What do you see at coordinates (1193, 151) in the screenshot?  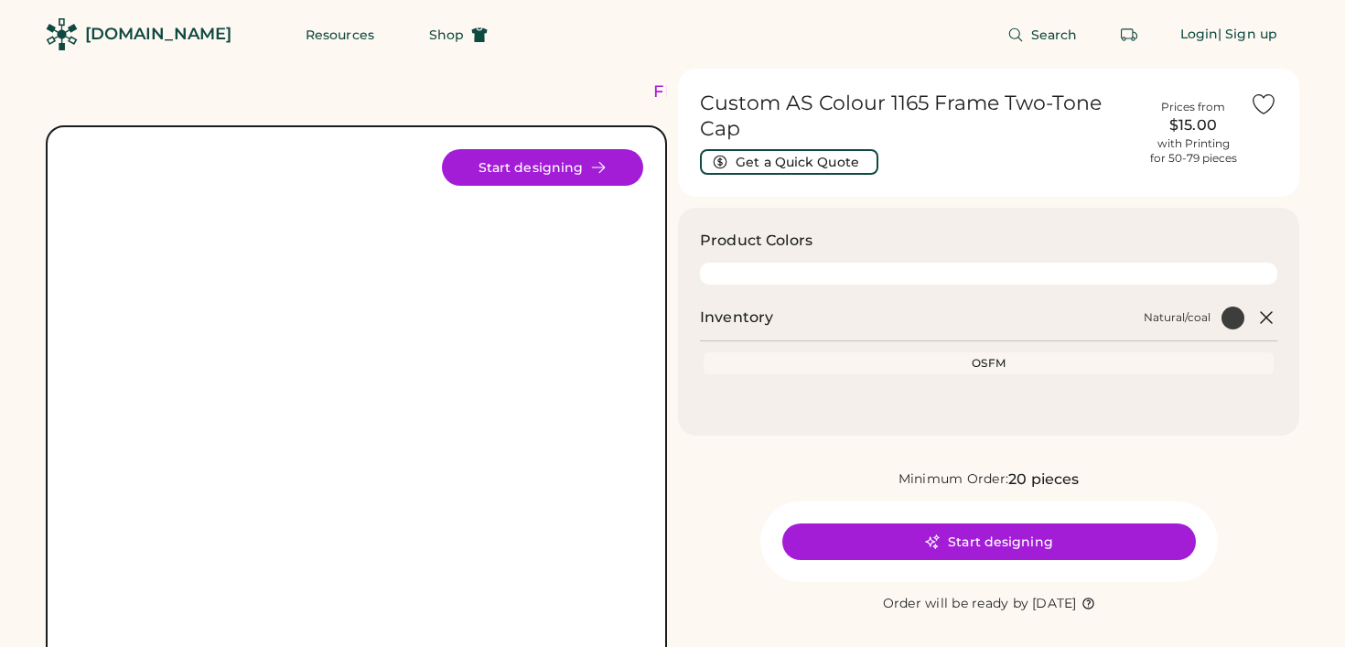 I see `div: with Printing for 50-79 pieces` at bounding box center [1193, 151].